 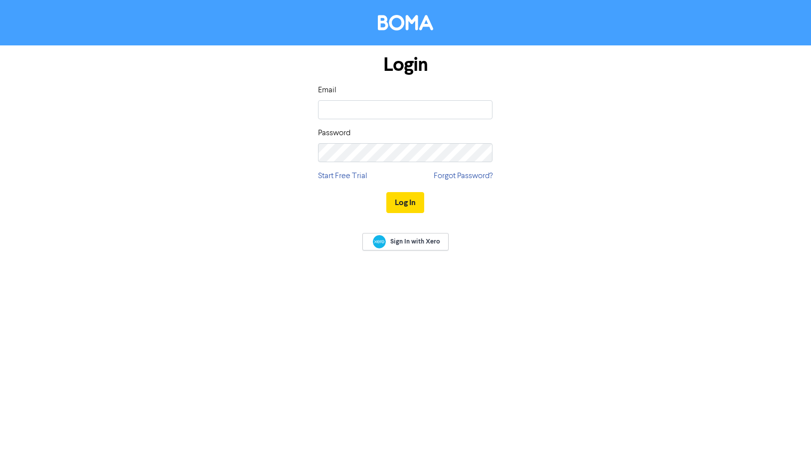 What do you see at coordinates (405, 241) in the screenshot?
I see `a: Sign In with Xero` at bounding box center [405, 241].